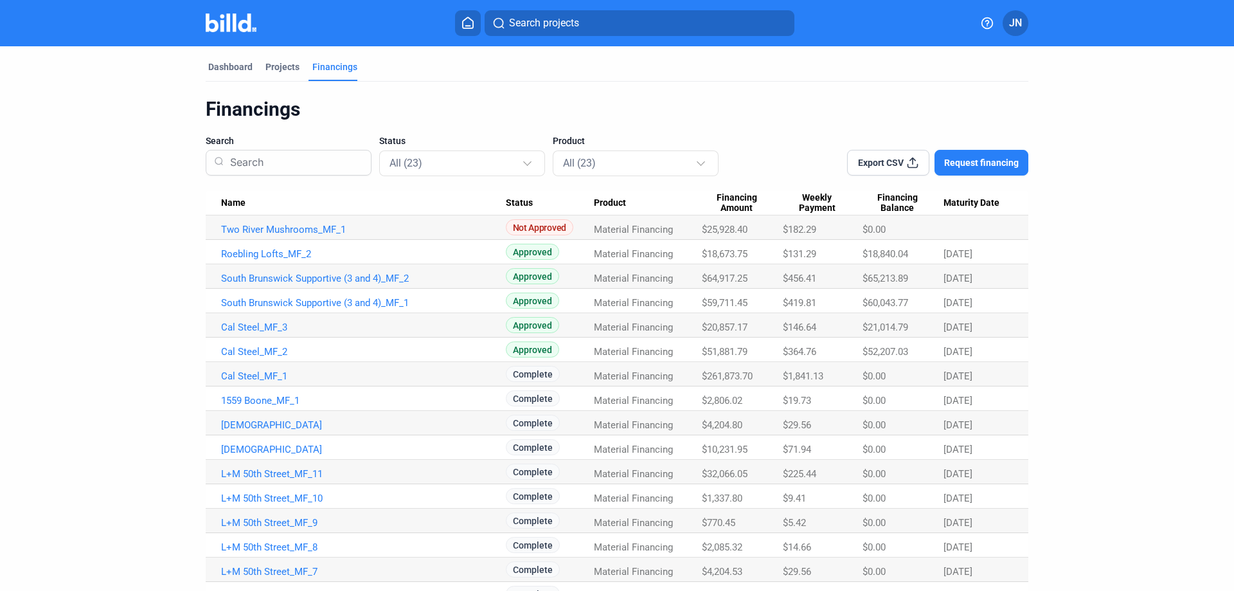 The width and height of the screenshot is (1234, 591). I want to click on span: $71.94, so click(797, 449).